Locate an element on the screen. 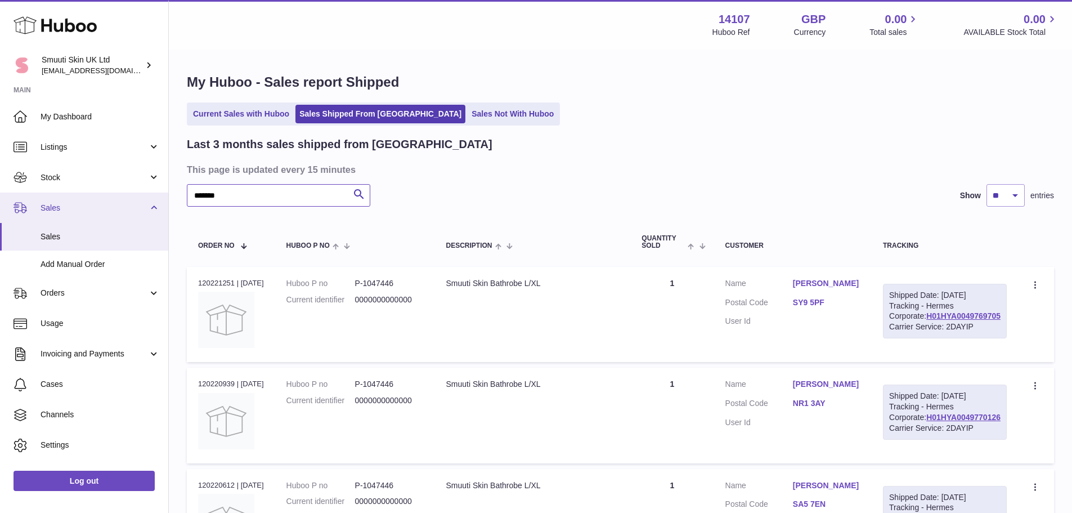 The height and width of the screenshot is (513, 1072). h1: My Huboo - Sales report Shipped is located at coordinates (620, 82).